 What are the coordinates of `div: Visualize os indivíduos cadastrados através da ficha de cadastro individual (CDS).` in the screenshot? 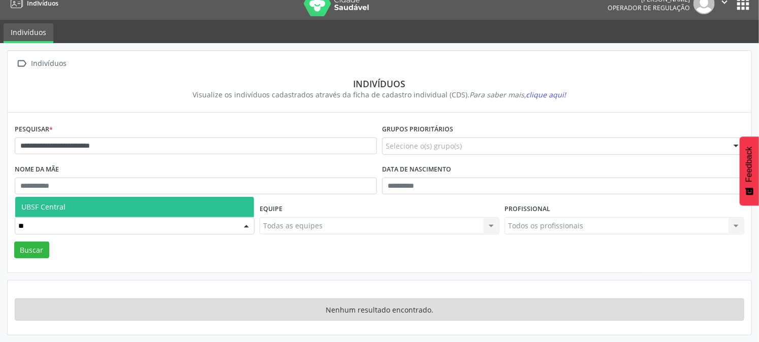 It's located at (379, 94).